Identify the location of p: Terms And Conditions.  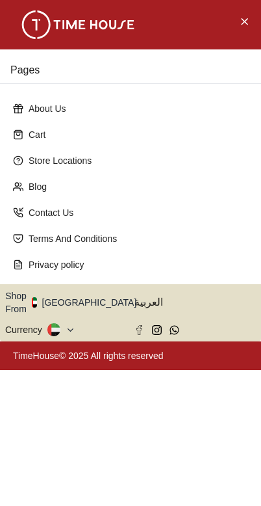
(136, 239).